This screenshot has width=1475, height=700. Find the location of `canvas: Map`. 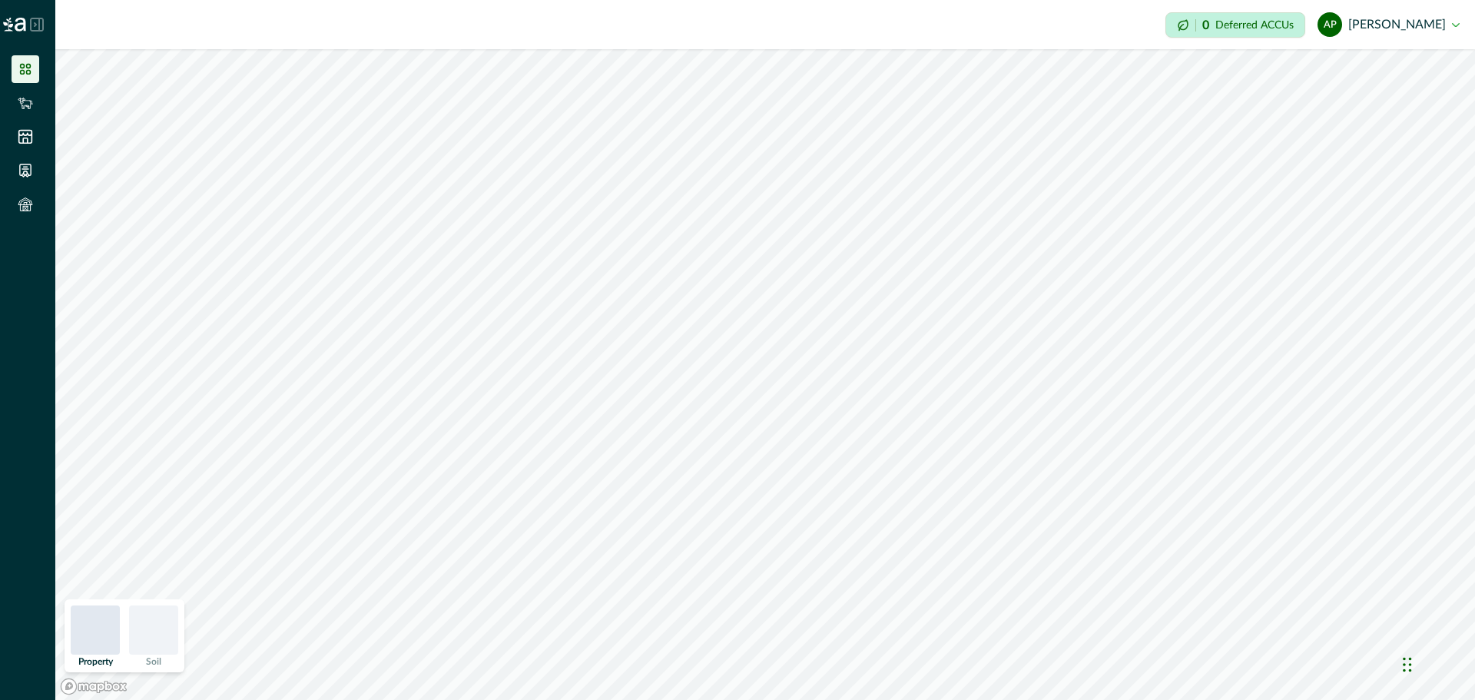

canvas: Map is located at coordinates (765, 374).